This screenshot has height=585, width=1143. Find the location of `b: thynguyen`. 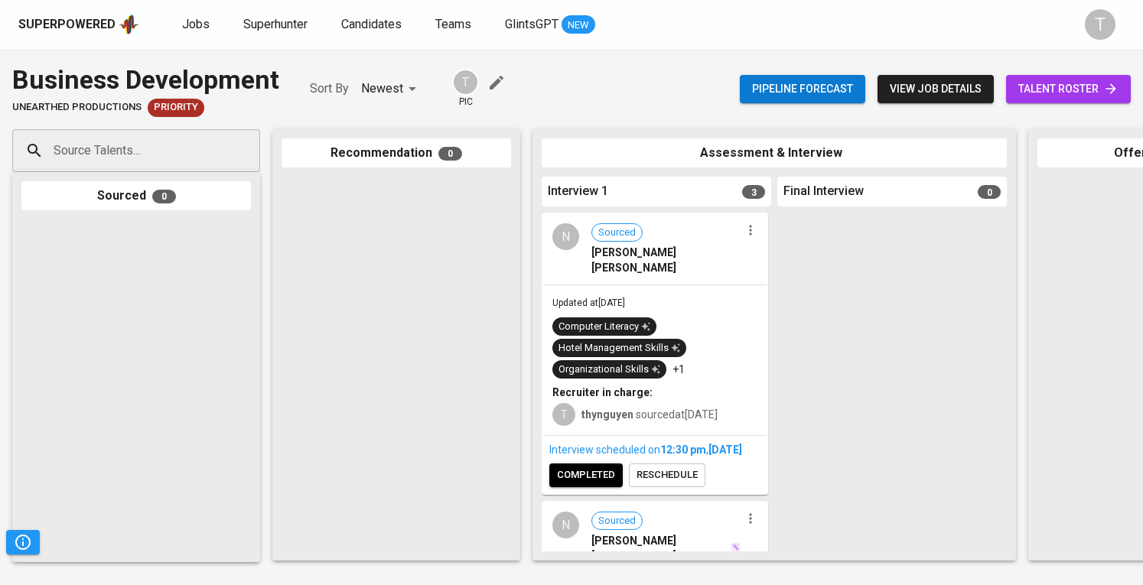

b: thynguyen is located at coordinates (608, 415).